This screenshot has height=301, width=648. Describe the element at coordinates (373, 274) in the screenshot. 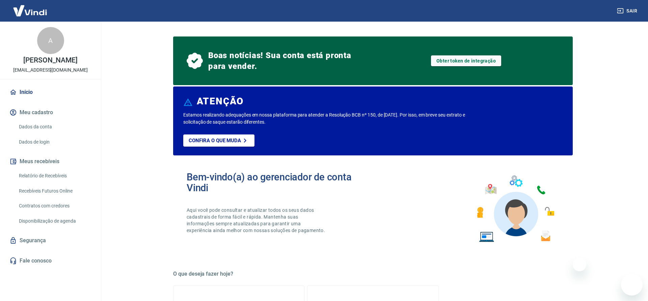

I see `h5: O que deseja fazer hoje?` at that location.